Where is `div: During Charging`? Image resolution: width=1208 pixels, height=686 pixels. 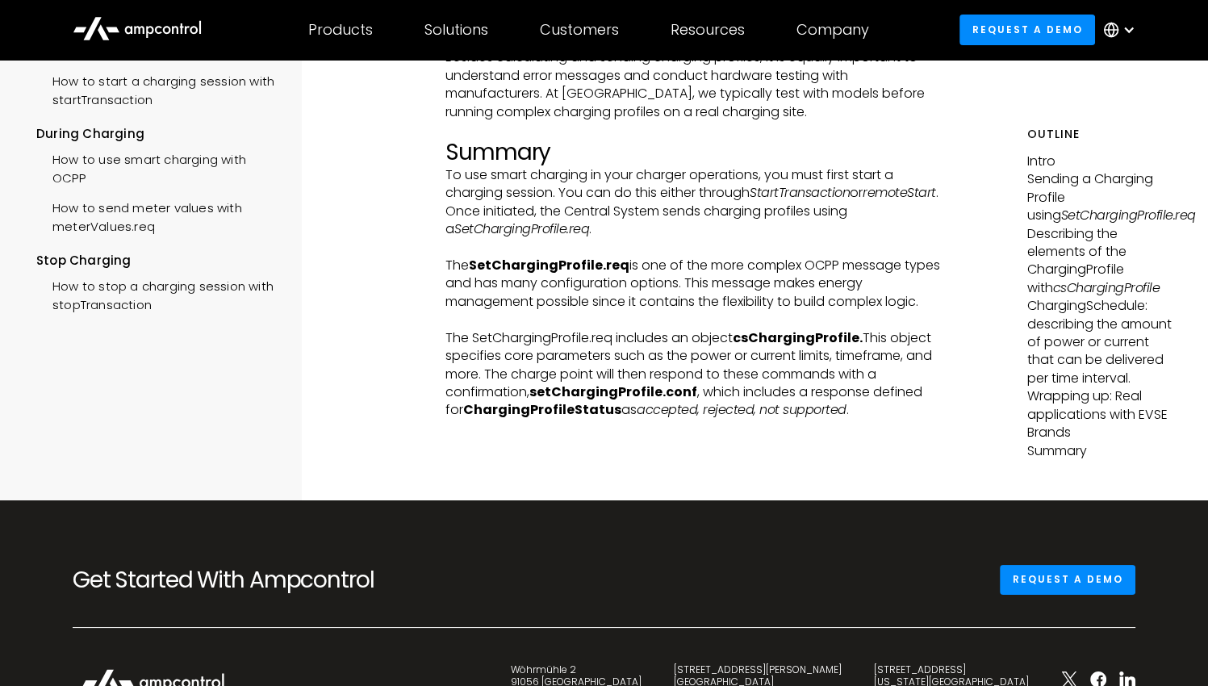
div: During Charging is located at coordinates (157, 134).